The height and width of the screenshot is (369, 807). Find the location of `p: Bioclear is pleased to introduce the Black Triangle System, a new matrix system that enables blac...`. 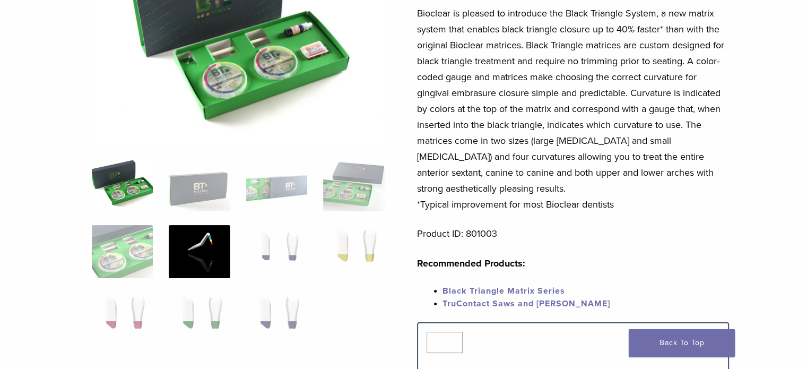

p: Bioclear is pleased to introduce the Black Triangle System, a new matrix system that enables blac... is located at coordinates (573, 109).